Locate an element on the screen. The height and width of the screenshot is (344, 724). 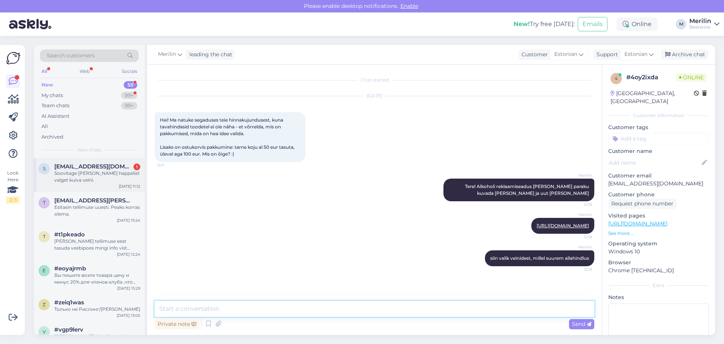
a: MerilinBestwine is located at coordinates (705, 24).